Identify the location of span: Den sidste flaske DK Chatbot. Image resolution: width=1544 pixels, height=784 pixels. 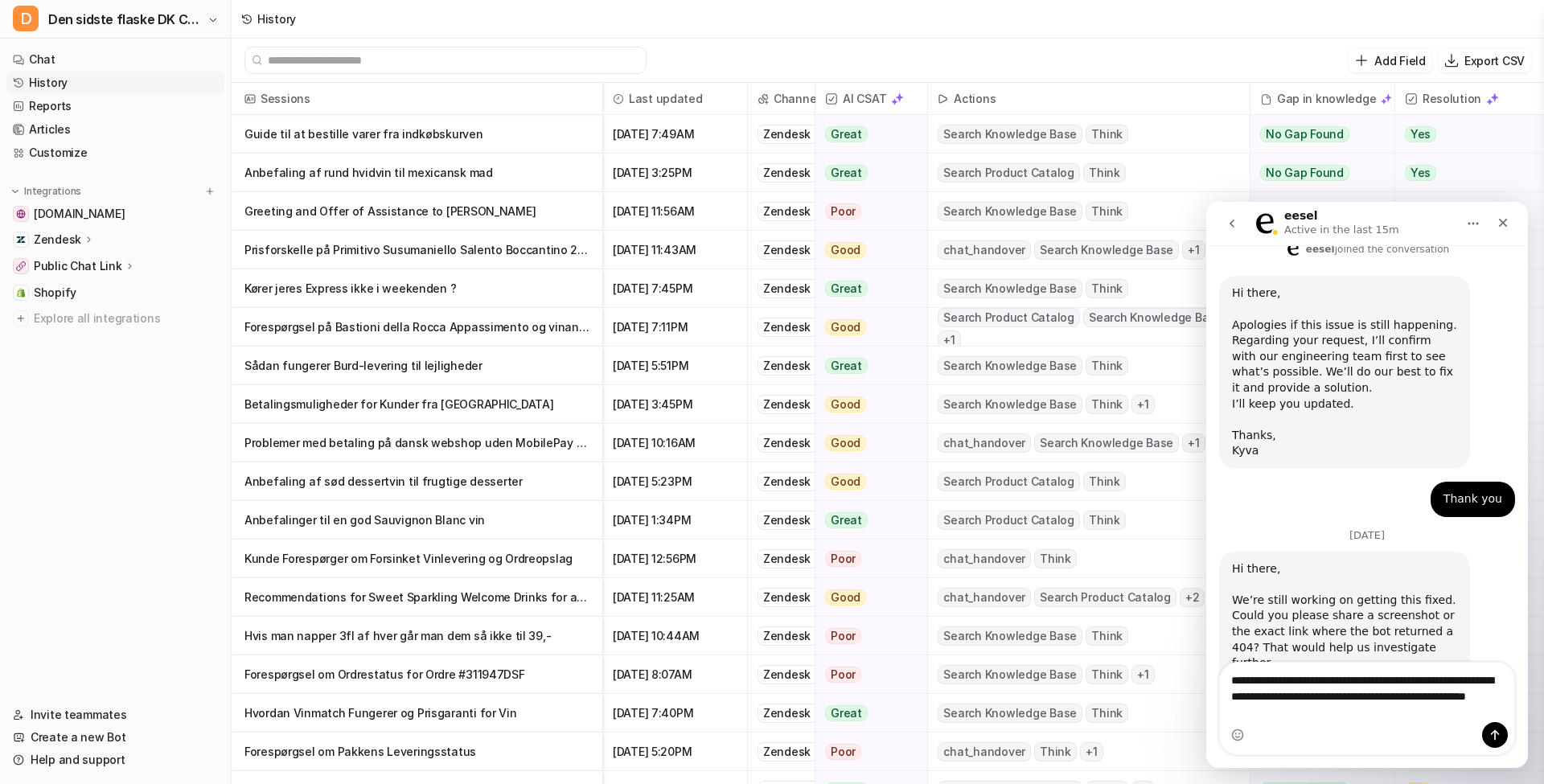
(126, 19).